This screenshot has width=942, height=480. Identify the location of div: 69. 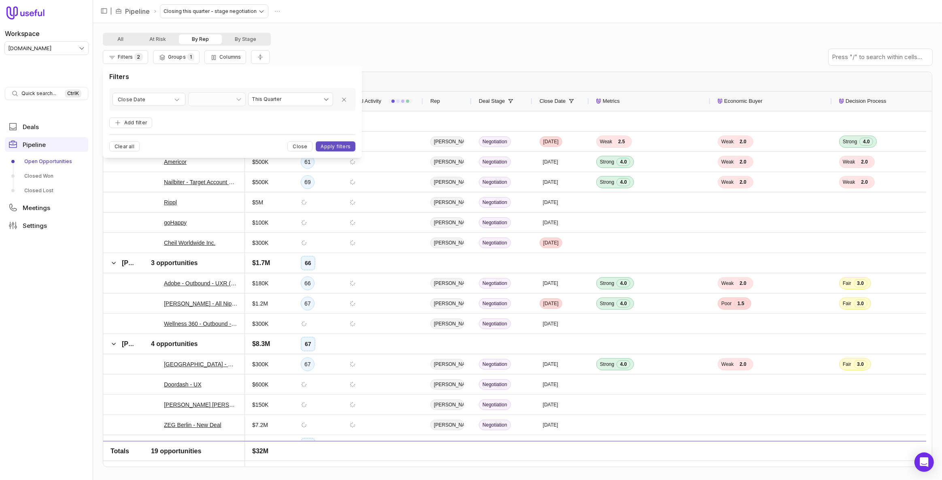
(308, 182).